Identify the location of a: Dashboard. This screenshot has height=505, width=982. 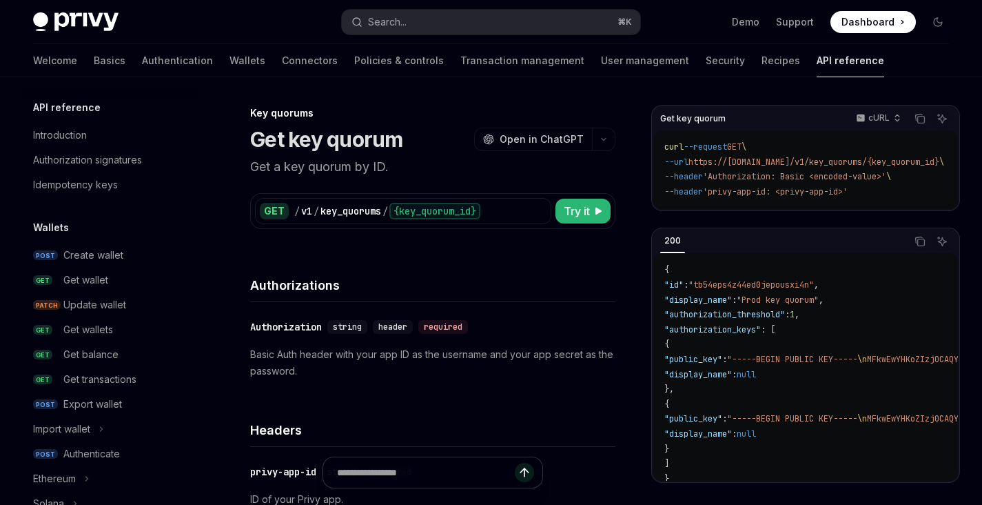
(873, 22).